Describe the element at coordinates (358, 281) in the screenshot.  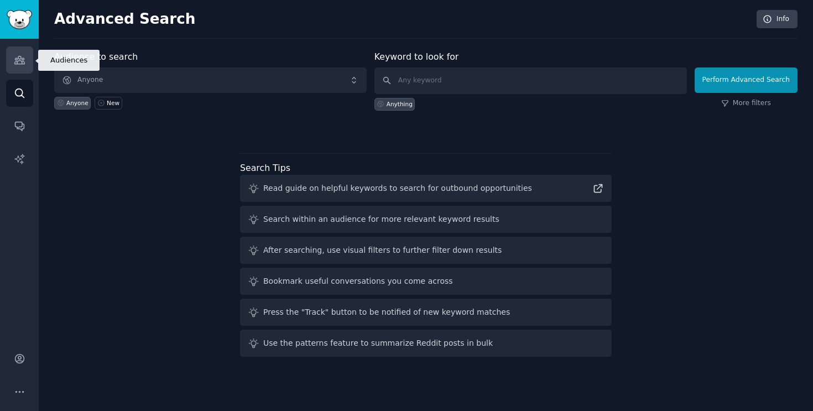
I see `div: Bookmark useful conversations you come across` at that location.